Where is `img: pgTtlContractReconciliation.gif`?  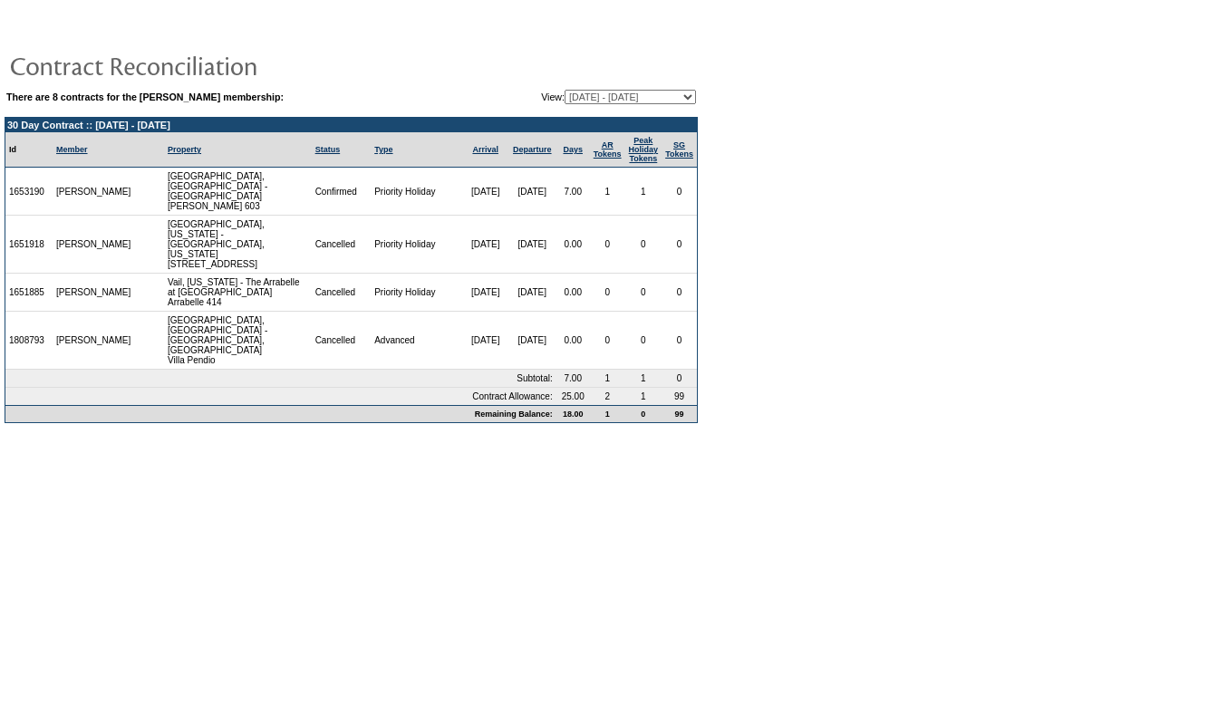 img: pgTtlContractReconciliation.gif is located at coordinates (190, 65).